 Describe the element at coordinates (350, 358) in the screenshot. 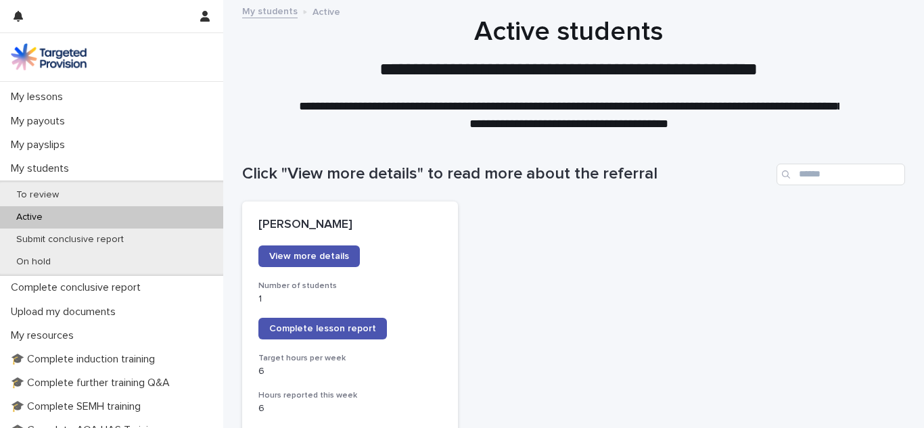

I see `h3: Target hours per week` at that location.